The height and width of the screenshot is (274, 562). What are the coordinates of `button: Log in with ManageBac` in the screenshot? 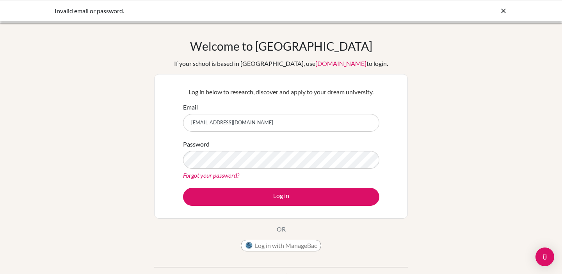 It's located at (281, 246).